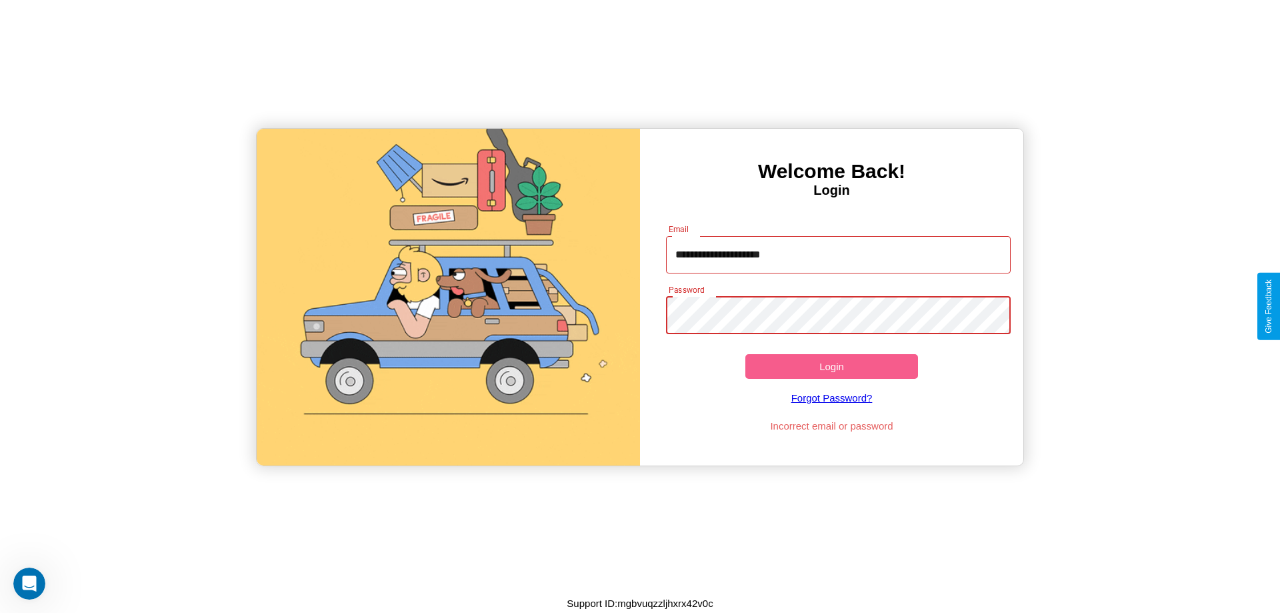 The width and height of the screenshot is (1280, 613). What do you see at coordinates (1268, 306) in the screenshot?
I see `div: Give Feedback` at bounding box center [1268, 306].